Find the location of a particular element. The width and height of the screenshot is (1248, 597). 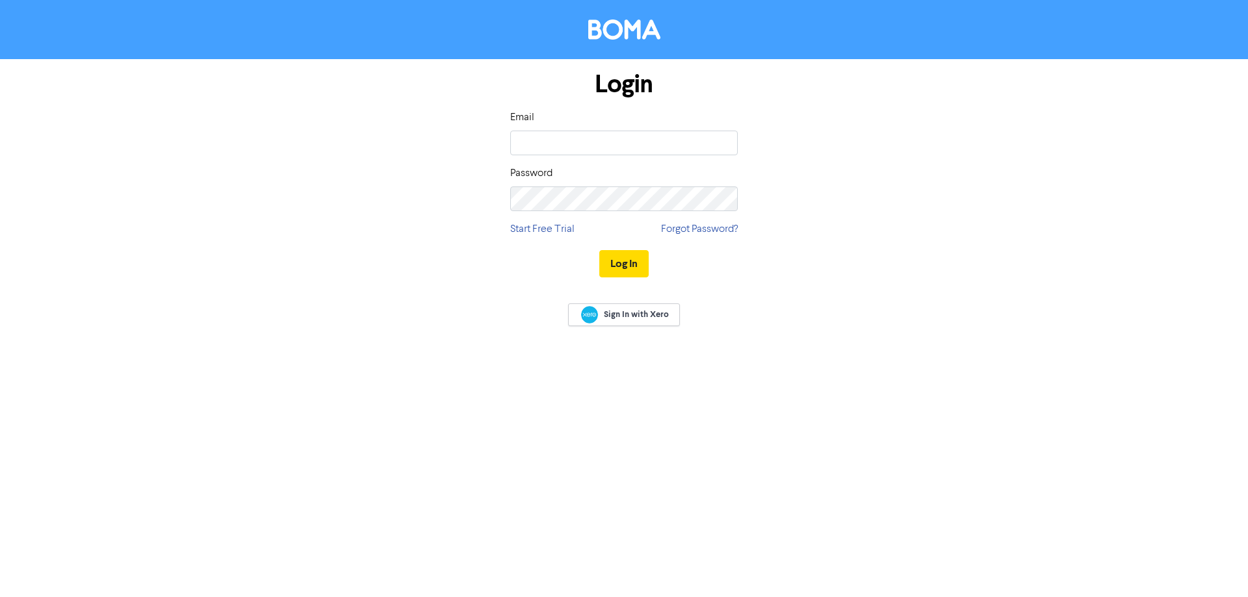

a: Start Free Trial is located at coordinates (542, 229).